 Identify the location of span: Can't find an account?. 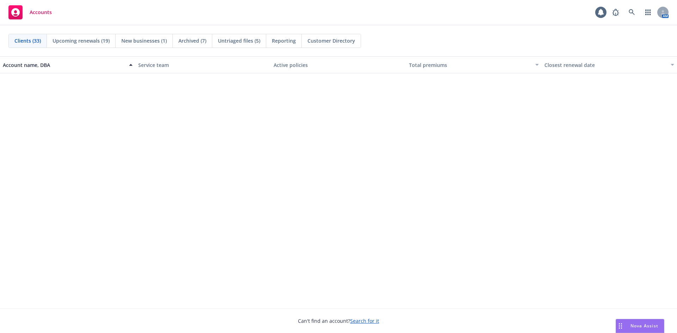
(339, 321).